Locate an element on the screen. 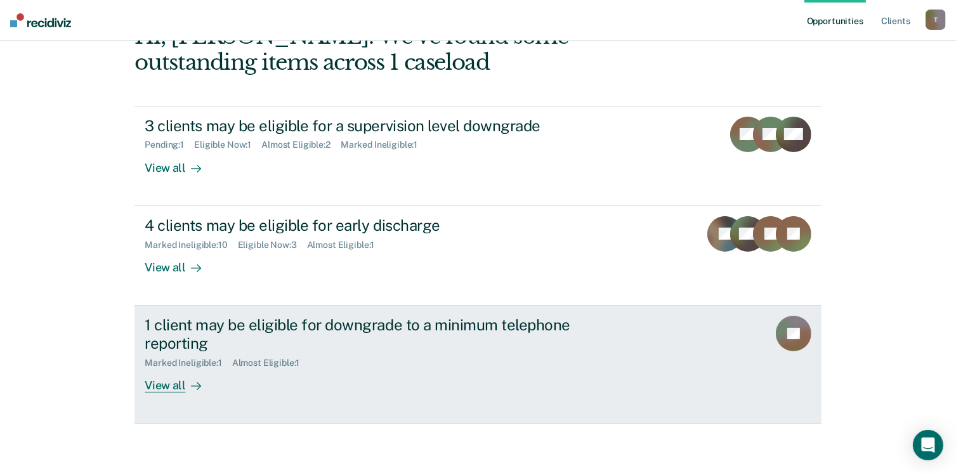 This screenshot has width=956, height=473. button: T is located at coordinates (935, 20).